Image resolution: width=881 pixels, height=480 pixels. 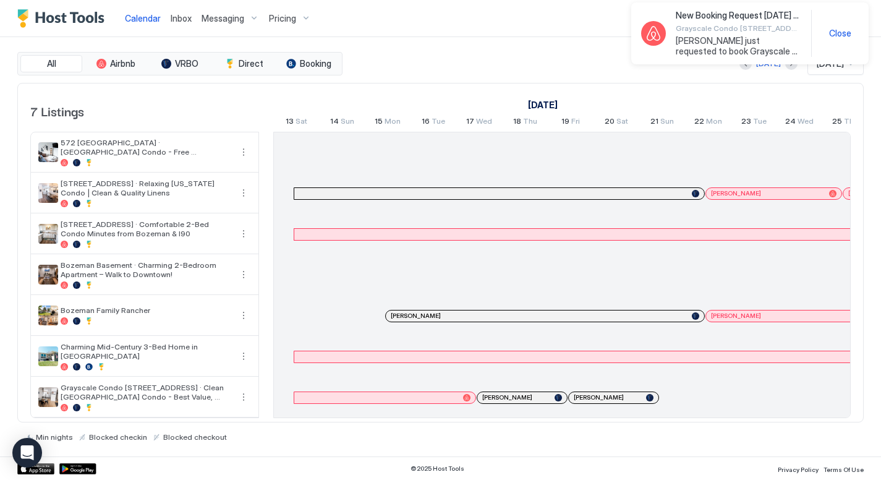 I want to click on span: Min nights, so click(x=54, y=436).